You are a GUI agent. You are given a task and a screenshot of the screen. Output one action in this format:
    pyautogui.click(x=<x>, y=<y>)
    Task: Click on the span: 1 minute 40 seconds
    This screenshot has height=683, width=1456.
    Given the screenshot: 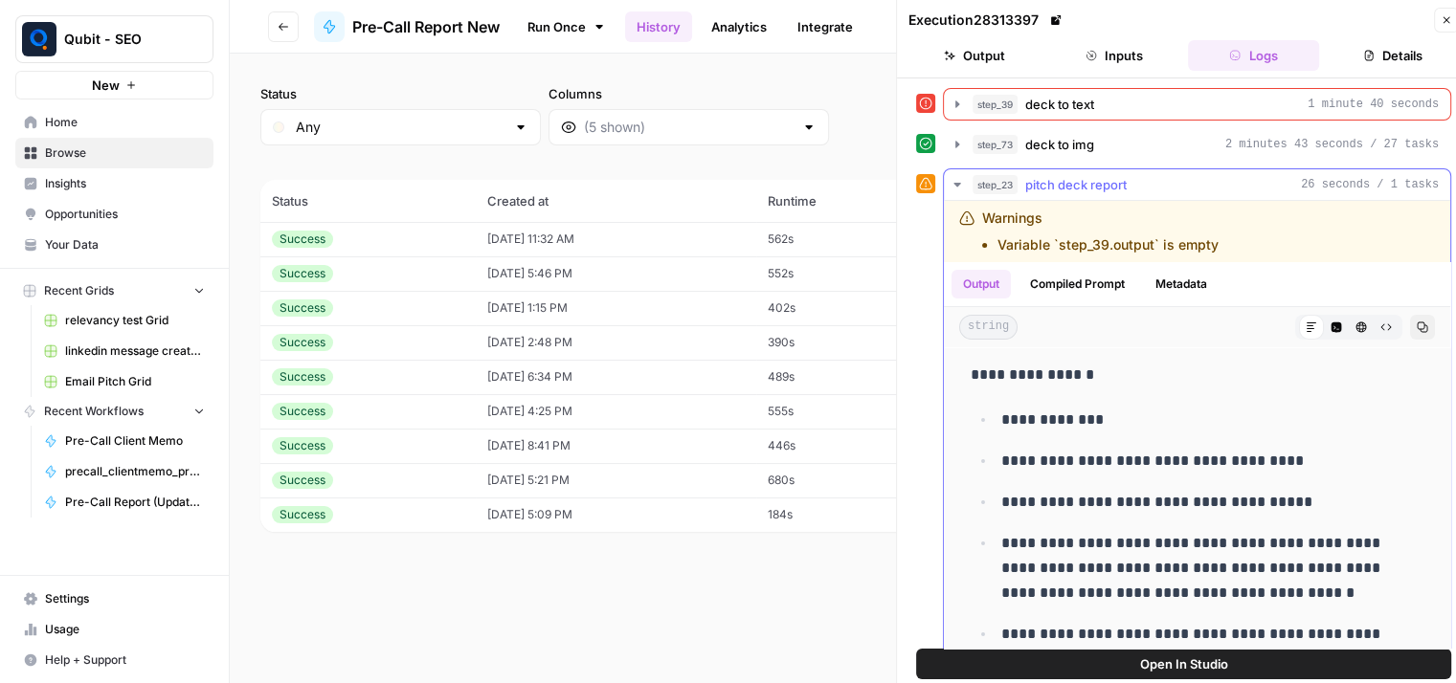 What is the action you would take?
    pyautogui.click(x=1373, y=104)
    